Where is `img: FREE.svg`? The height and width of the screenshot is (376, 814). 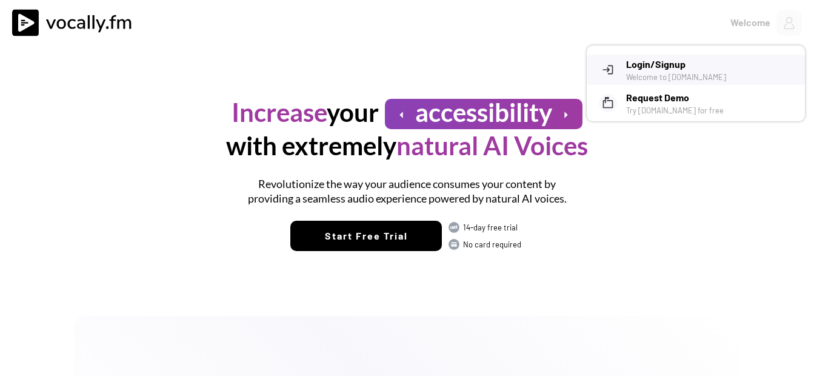
img: FREE.svg is located at coordinates (454, 227).